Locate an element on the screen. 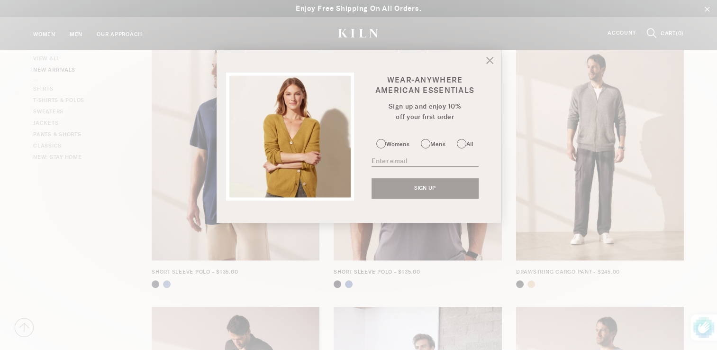  p: Wear-Anywhere American Essentials is located at coordinates (425, 85).